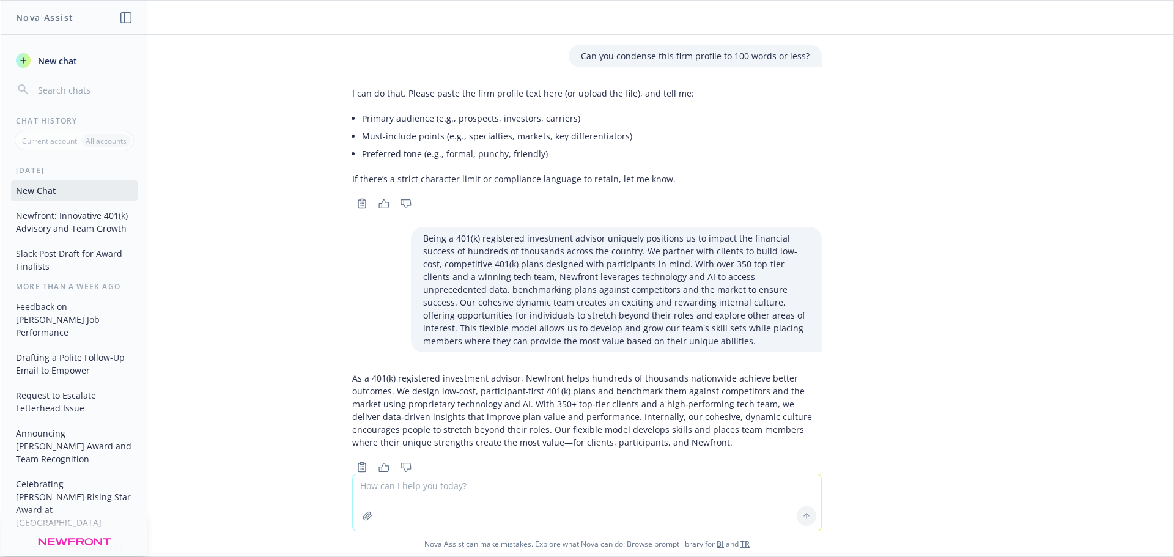 Image resolution: width=1174 pixels, height=557 pixels. Describe the element at coordinates (74, 402) in the screenshot. I see `button: Request to Escalate Letterhead Issue` at that location.